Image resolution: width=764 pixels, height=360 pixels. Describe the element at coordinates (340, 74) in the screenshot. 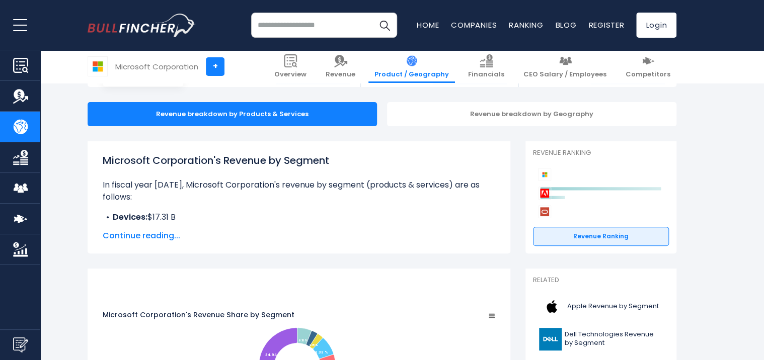

I see `span: Revenue` at that location.